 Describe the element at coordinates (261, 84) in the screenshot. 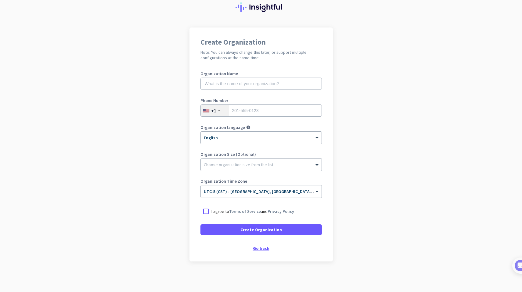

I see `input: What is the name of your organization?` at that location.